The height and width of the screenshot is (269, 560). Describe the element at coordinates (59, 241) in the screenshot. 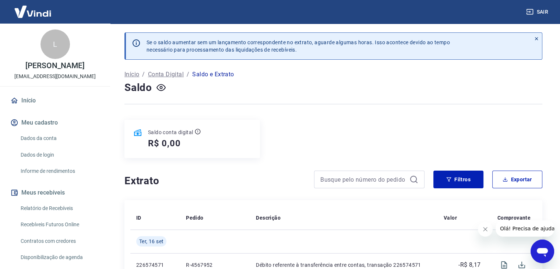

I see `a: Contratos com credores` at that location.